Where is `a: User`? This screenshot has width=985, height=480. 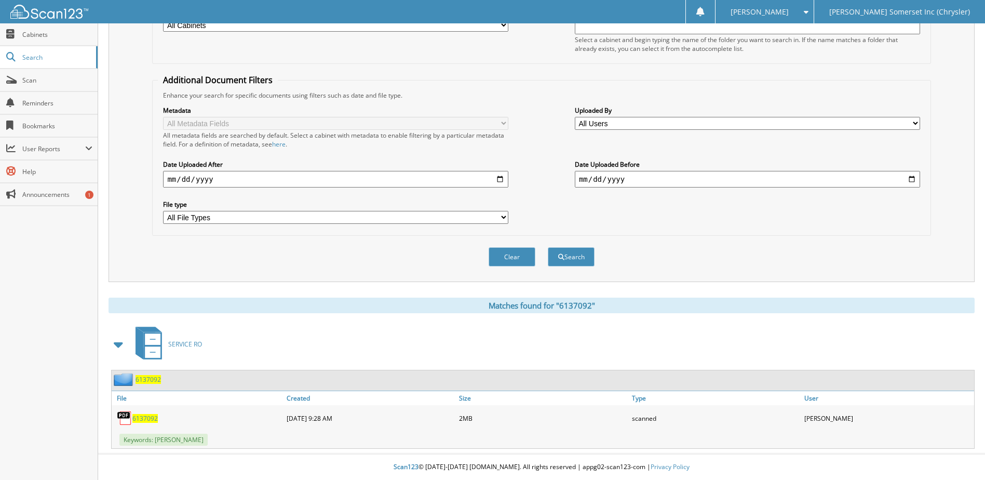
a: User is located at coordinates (888, 398).